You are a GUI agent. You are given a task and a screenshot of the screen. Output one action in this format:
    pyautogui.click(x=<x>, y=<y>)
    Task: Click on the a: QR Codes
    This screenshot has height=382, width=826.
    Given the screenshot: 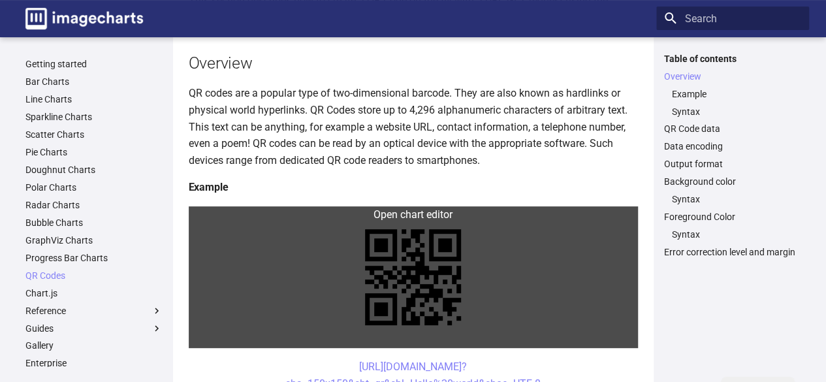 What is the action you would take?
    pyautogui.click(x=94, y=275)
    